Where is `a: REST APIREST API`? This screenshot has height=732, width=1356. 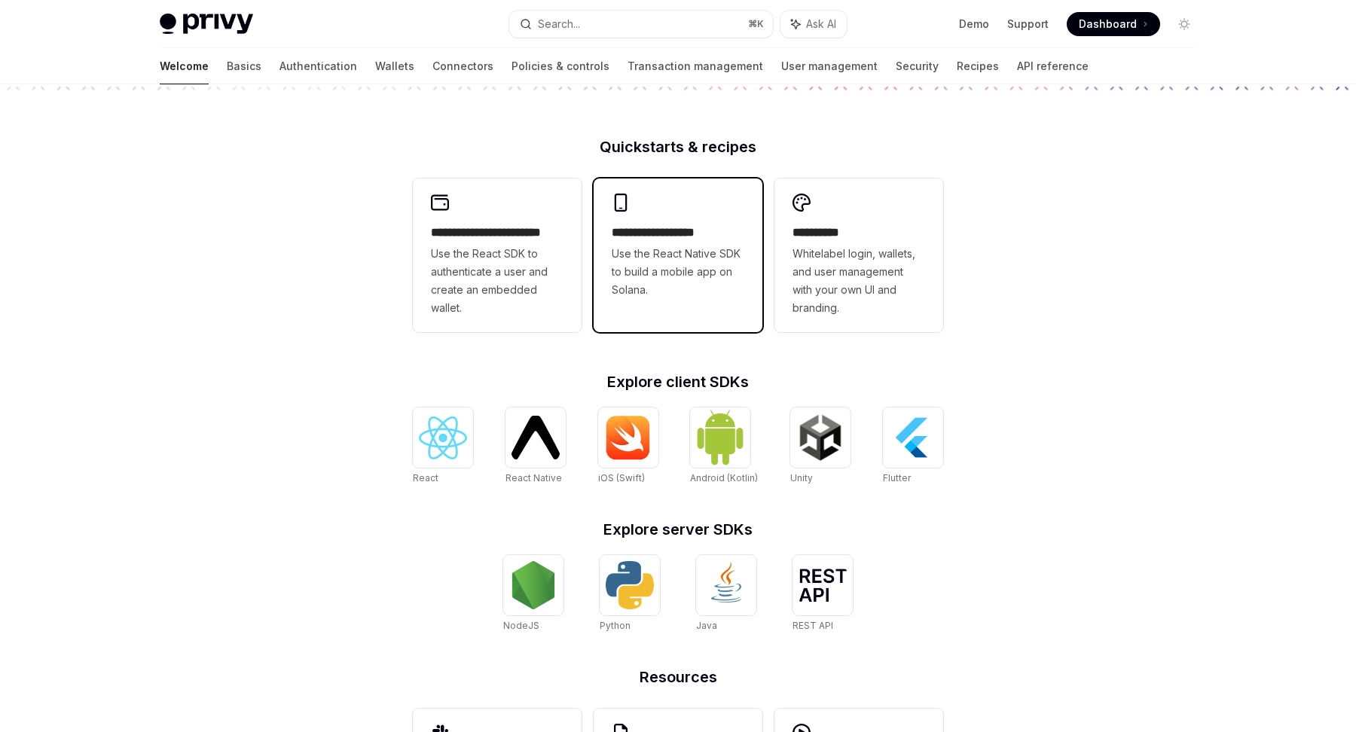 a: REST APIREST API is located at coordinates (823, 594).